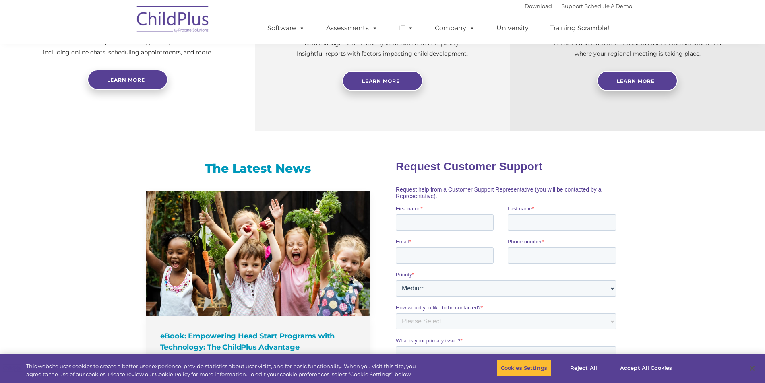  What do you see at coordinates (752, 368) in the screenshot?
I see `button: Close` at bounding box center [752, 368].